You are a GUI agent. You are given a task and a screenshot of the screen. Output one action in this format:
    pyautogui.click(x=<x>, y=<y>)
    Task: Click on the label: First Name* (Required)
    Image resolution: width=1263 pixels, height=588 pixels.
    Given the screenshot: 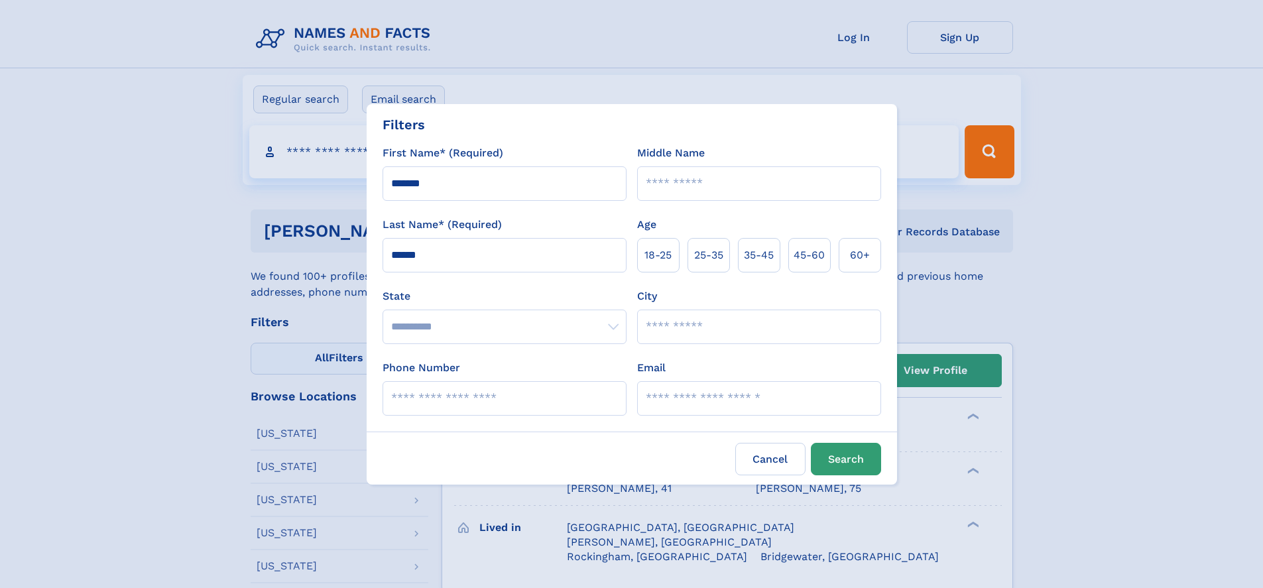 What is the action you would take?
    pyautogui.click(x=443, y=153)
    